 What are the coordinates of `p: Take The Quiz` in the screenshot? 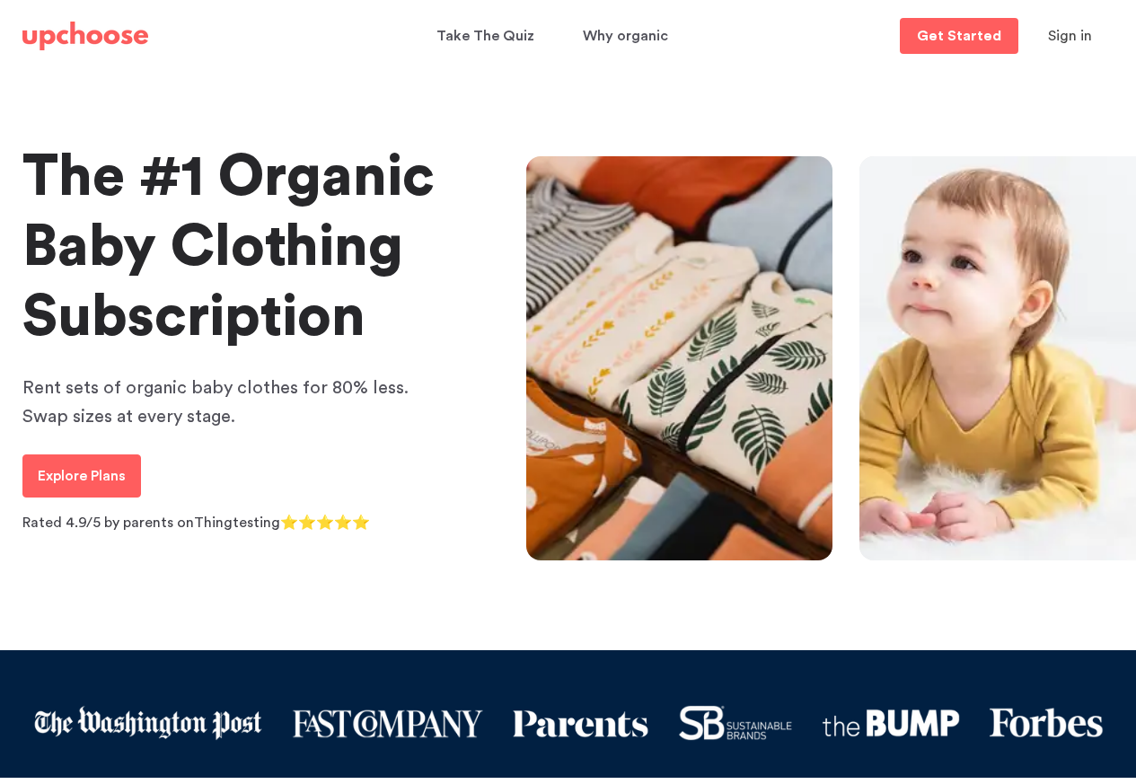 It's located at (485, 36).